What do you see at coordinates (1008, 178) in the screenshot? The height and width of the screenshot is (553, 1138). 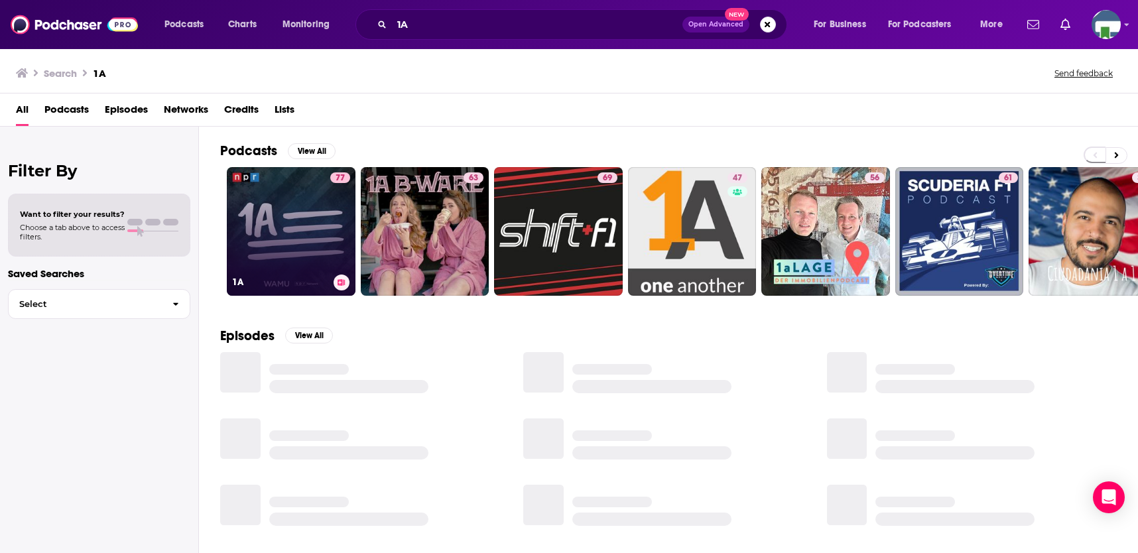 I see `span: 61` at bounding box center [1008, 178].